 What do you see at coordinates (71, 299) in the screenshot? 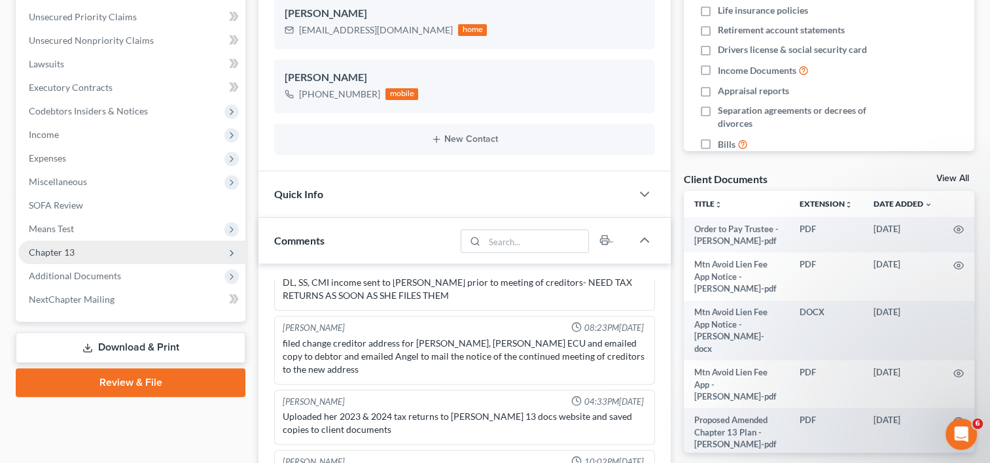
I see `span: NextChapter Mailing` at bounding box center [71, 299].